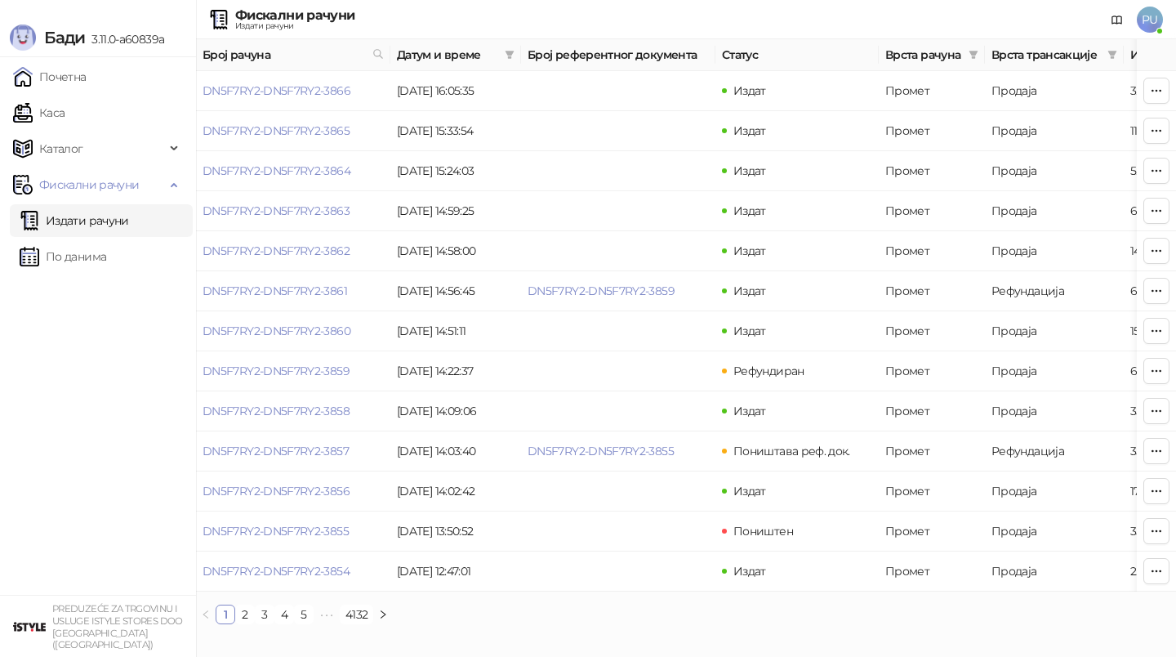  Describe the element at coordinates (1117, 20) in the screenshot. I see `a: Документација` at that location.